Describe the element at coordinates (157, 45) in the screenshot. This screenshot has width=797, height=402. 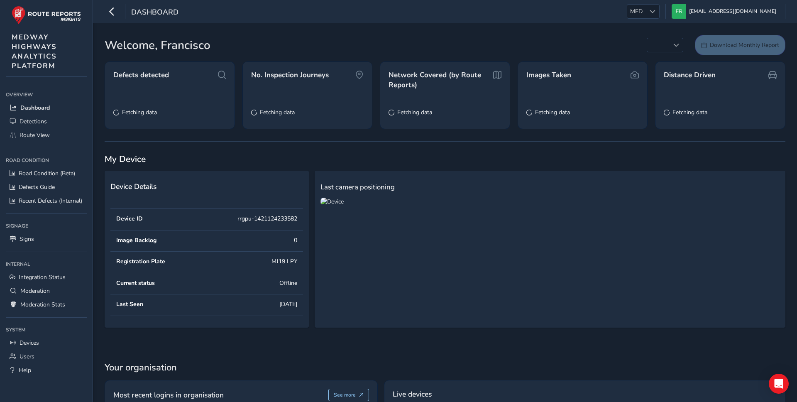
I see `span: Welcome, Francisco` at that location.